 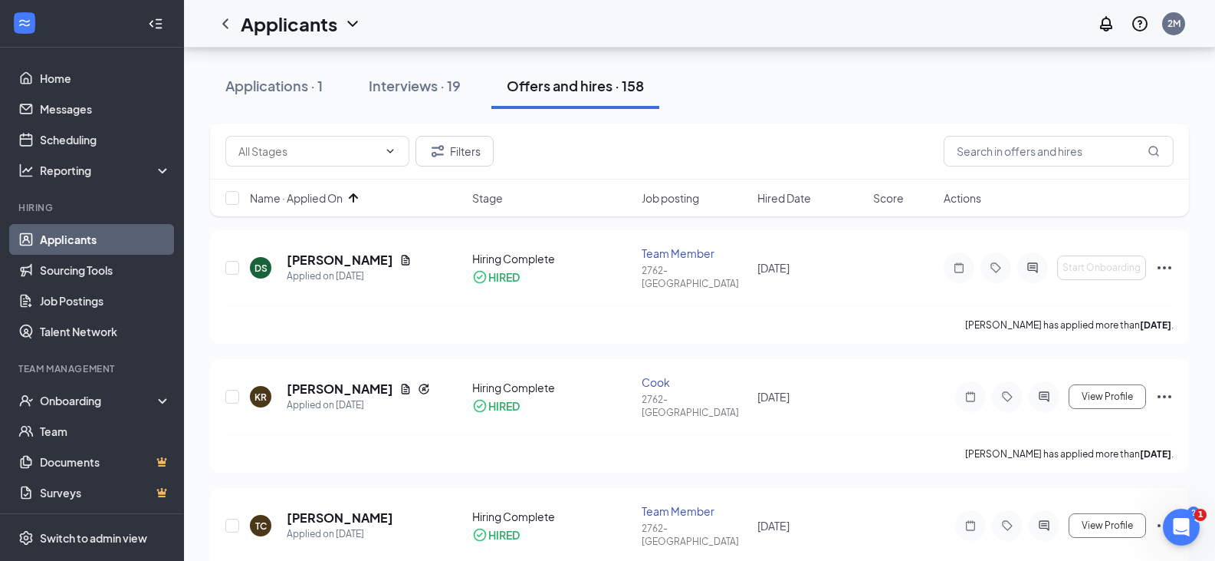 What do you see at coordinates (105, 492) in the screenshot?
I see `a: SurveysCrown` at bounding box center [105, 492].